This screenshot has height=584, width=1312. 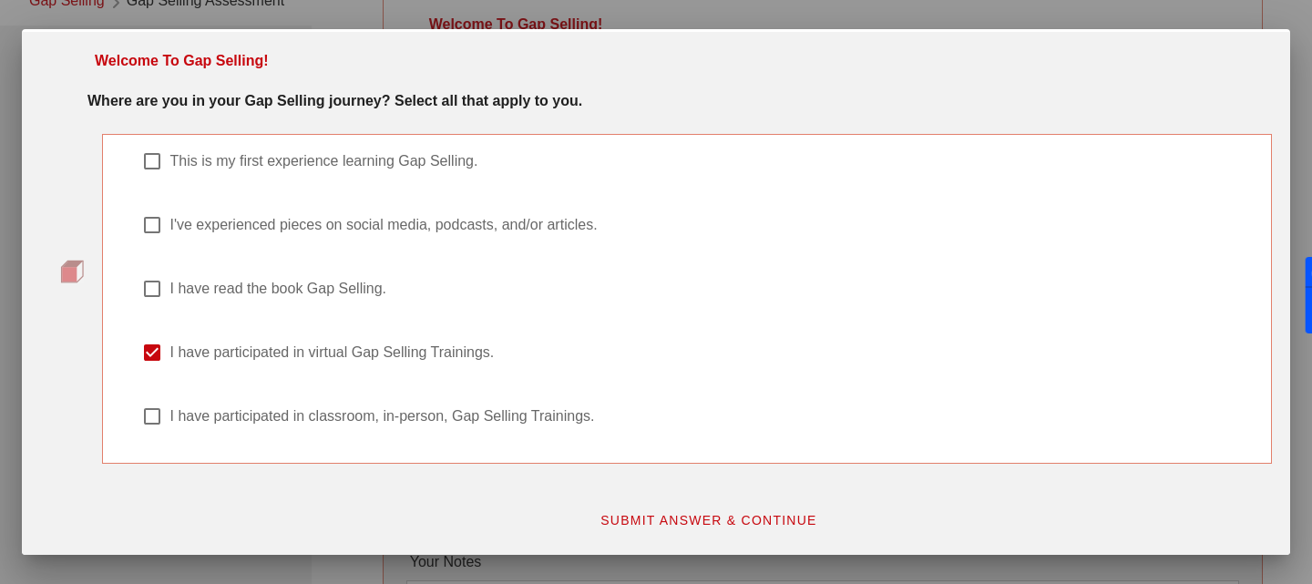 I want to click on label: I've experienced pieces on social media, podcasts, and/or articles., so click(x=711, y=225).